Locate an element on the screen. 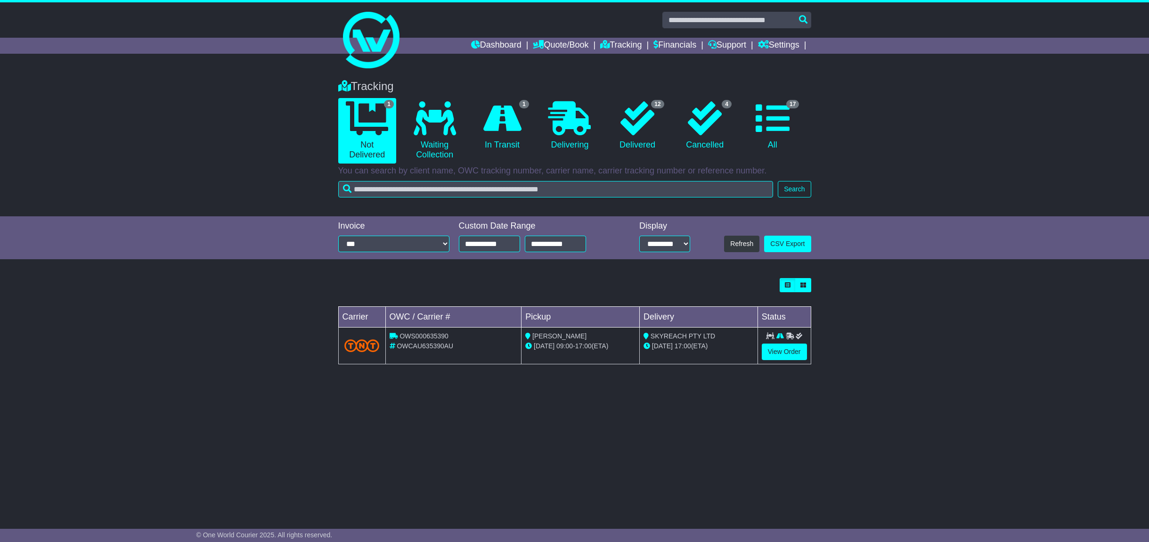  td: Delivery is located at coordinates (698, 317).